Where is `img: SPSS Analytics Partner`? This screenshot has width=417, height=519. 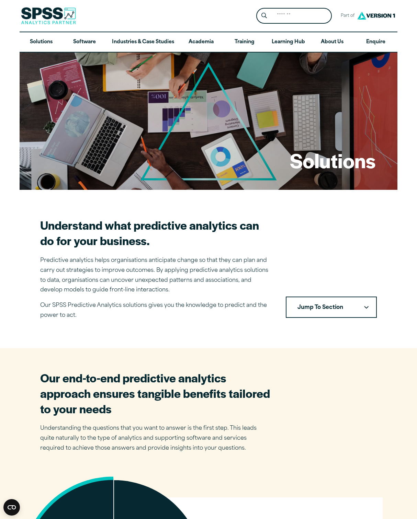 img: SPSS Analytics Partner is located at coordinates (48, 16).